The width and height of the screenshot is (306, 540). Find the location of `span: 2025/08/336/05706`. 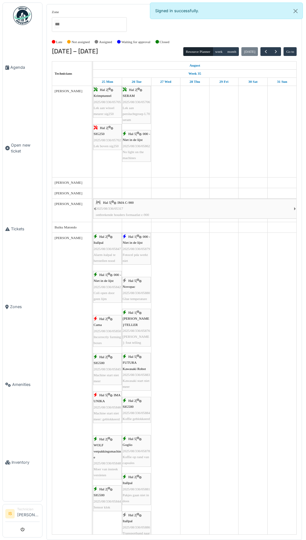

span: 2025/08/336/05706 is located at coordinates (137, 102).